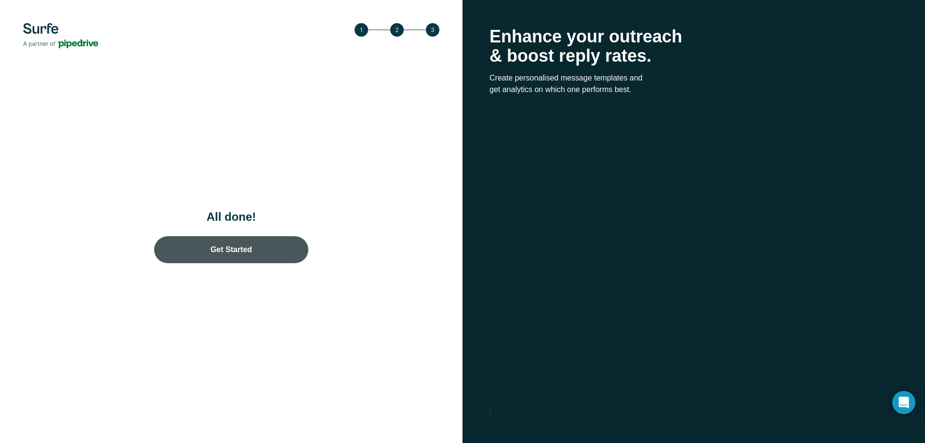 Image resolution: width=925 pixels, height=443 pixels. I want to click on div: Open Intercom Messenger, so click(904, 402).